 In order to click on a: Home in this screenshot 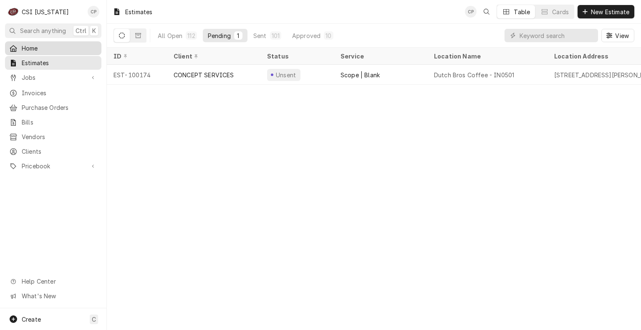, I will do `click(53, 48)`.